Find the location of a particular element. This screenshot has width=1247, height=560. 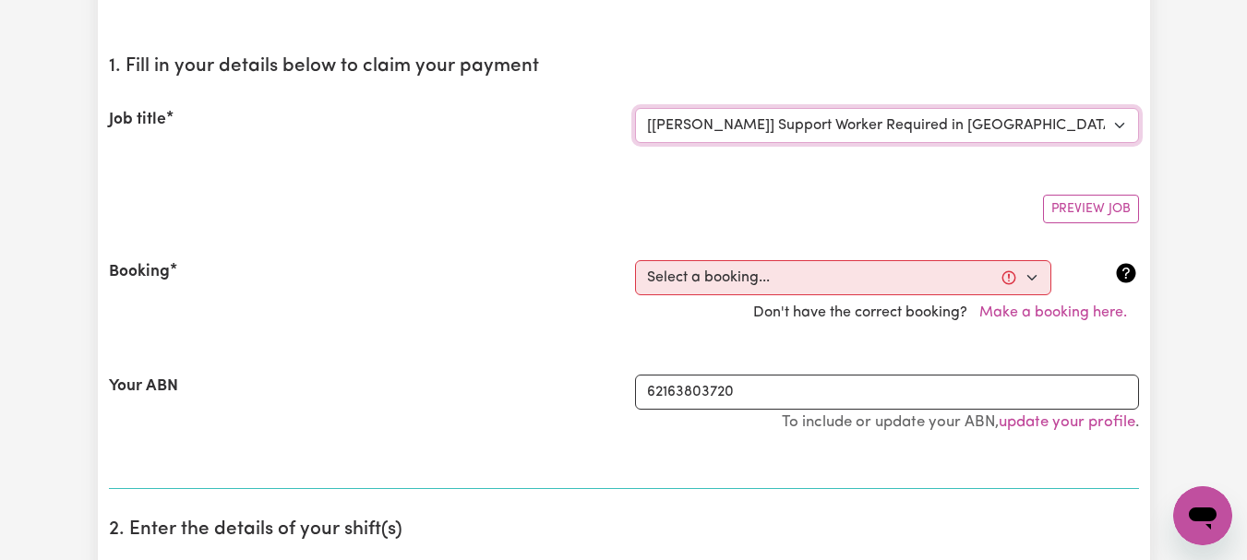

small: To include or update your ABN, . is located at coordinates (960, 422).